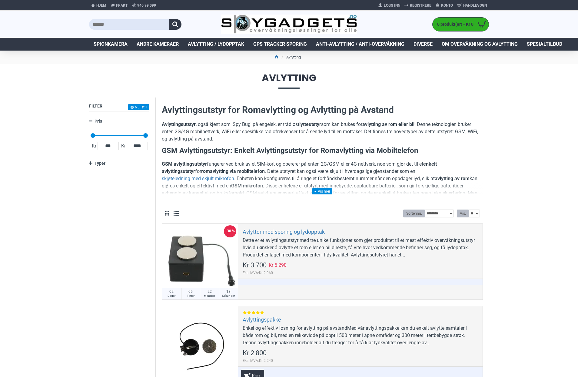  I want to click on span: 940 99 099, so click(147, 5).